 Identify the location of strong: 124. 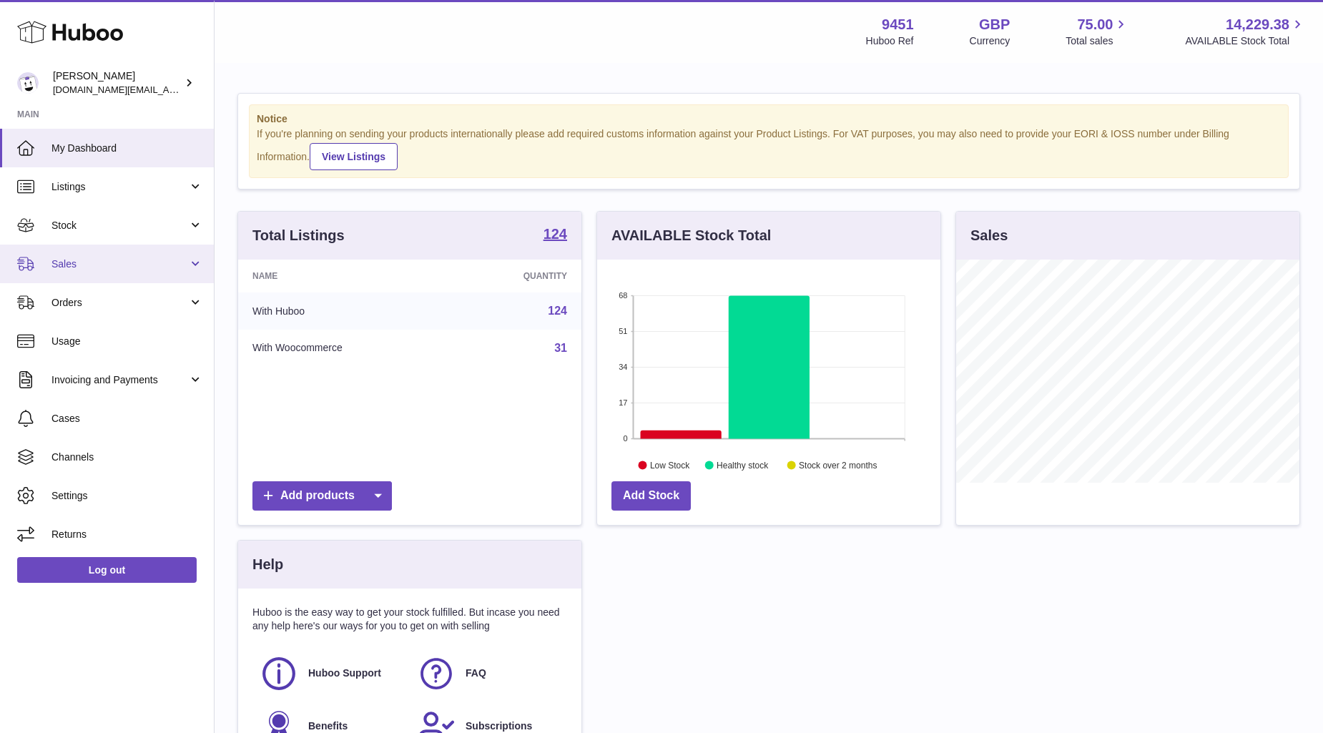
(555, 234).